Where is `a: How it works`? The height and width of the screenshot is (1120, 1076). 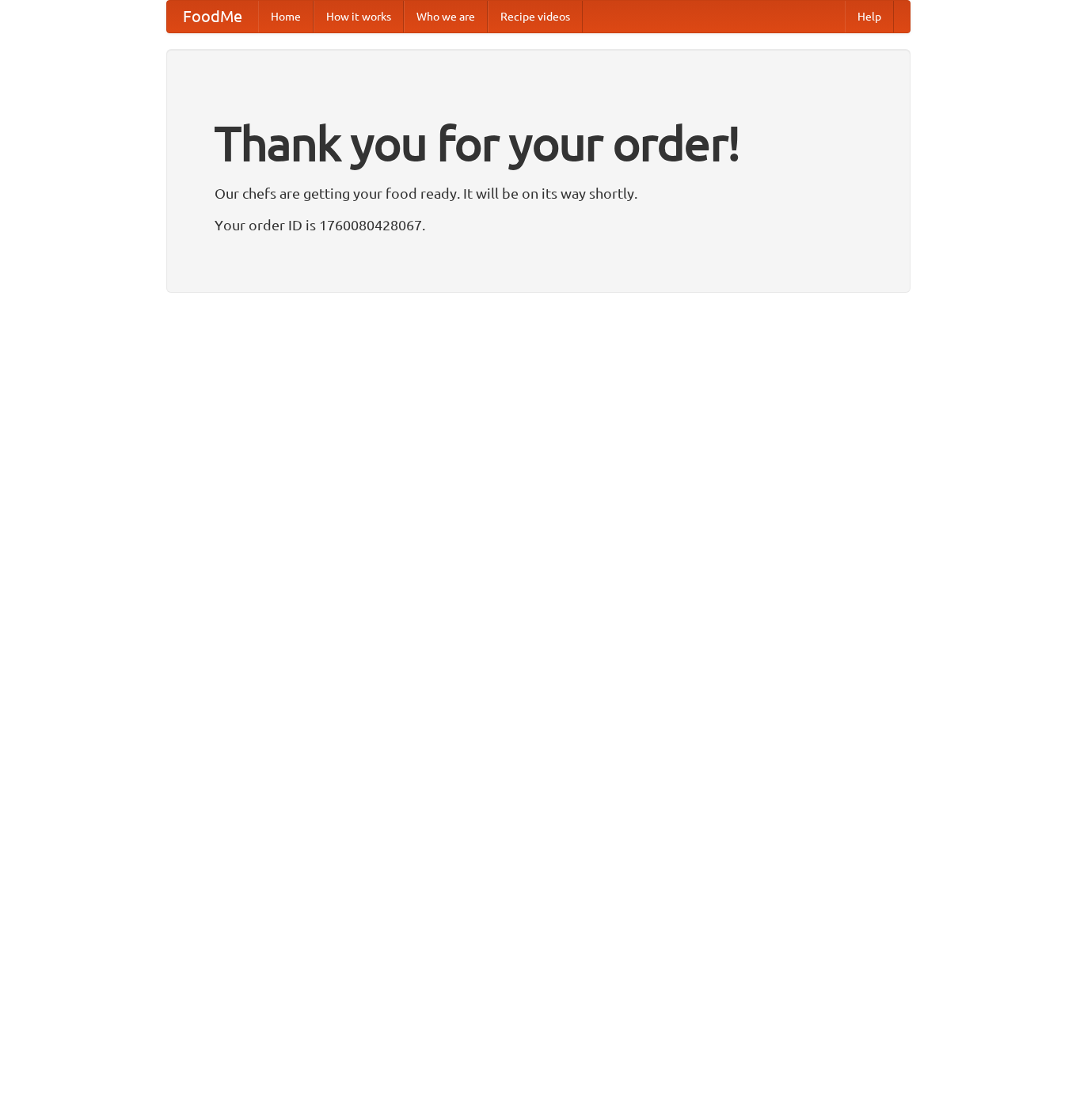 a: How it works is located at coordinates (359, 17).